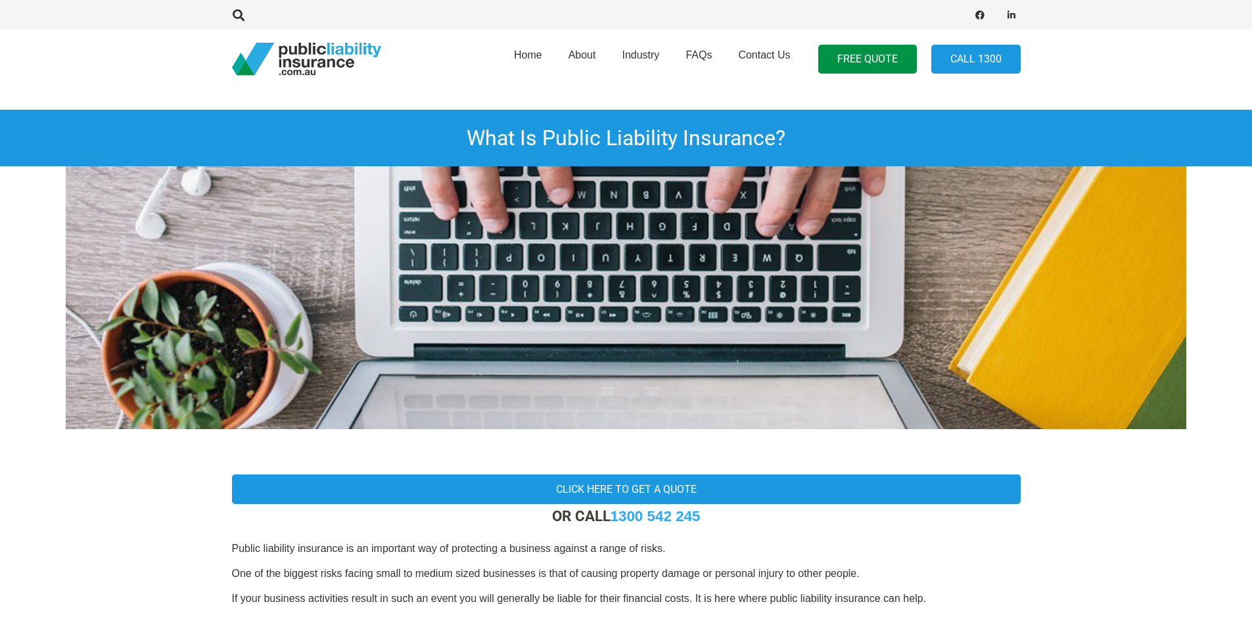  What do you see at coordinates (626, 489) in the screenshot?
I see `a: Click here to get a quote` at bounding box center [626, 489].